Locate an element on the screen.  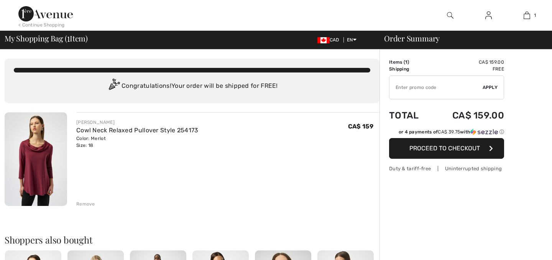
a: Cowl Neck Relaxed Pullover Style 254173 is located at coordinates (137, 130).